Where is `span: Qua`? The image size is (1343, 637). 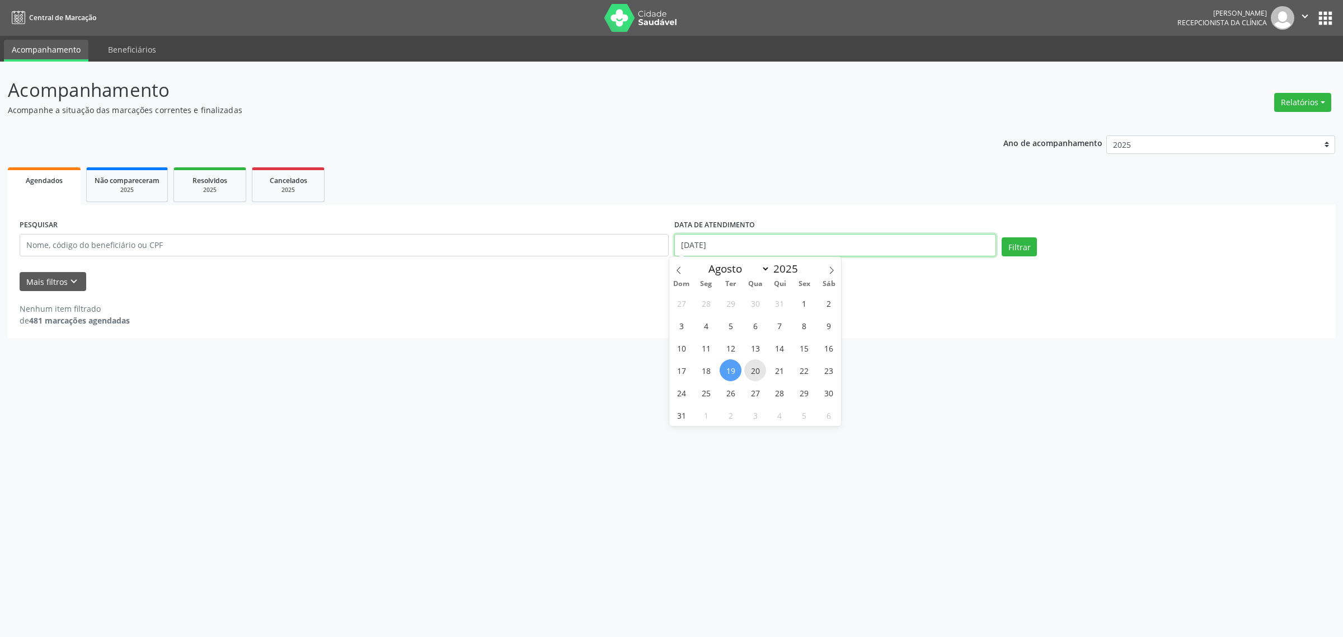 span: Qua is located at coordinates (755, 284).